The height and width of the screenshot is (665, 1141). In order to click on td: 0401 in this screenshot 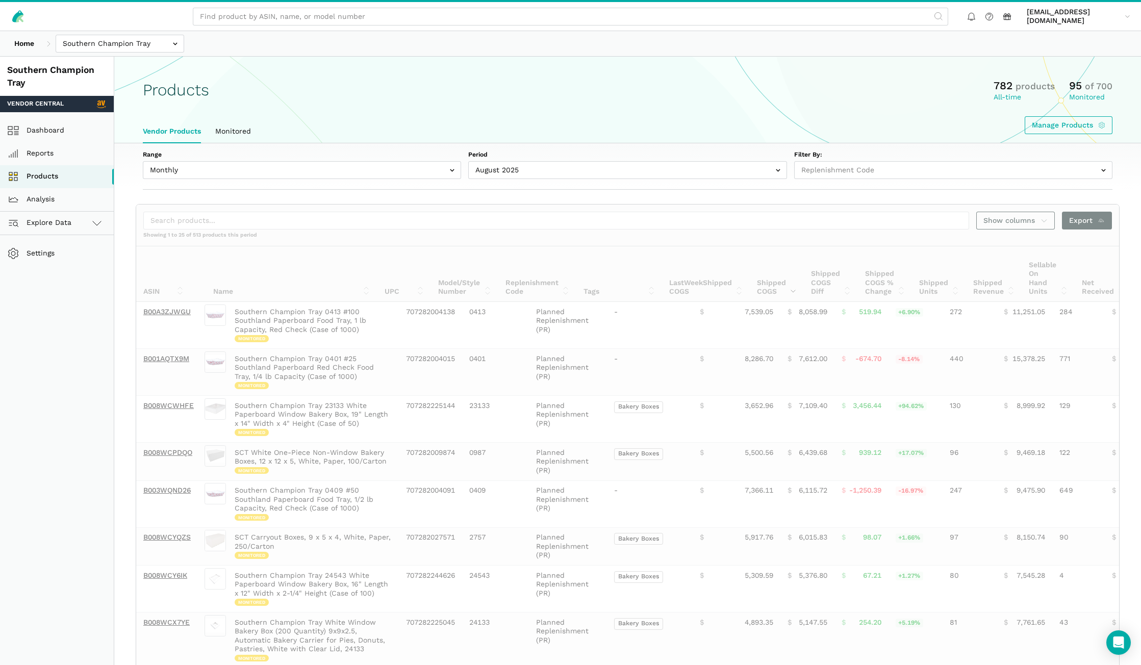, I will do `click(495, 372)`.